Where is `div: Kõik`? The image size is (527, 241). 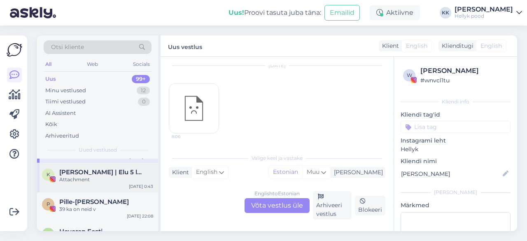
div: Kõik is located at coordinates (51, 124).